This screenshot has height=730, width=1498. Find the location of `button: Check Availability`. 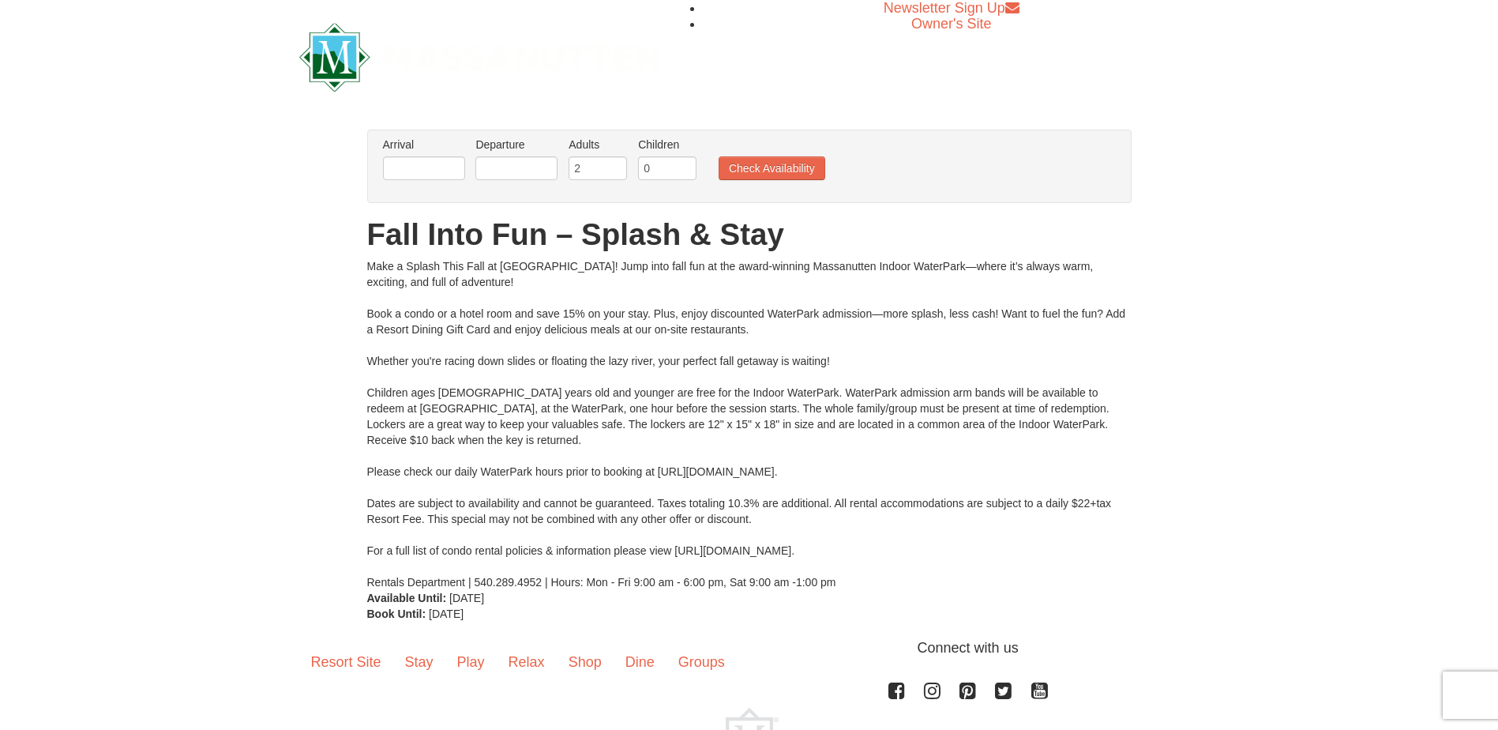

button: Check Availability is located at coordinates (772, 168).